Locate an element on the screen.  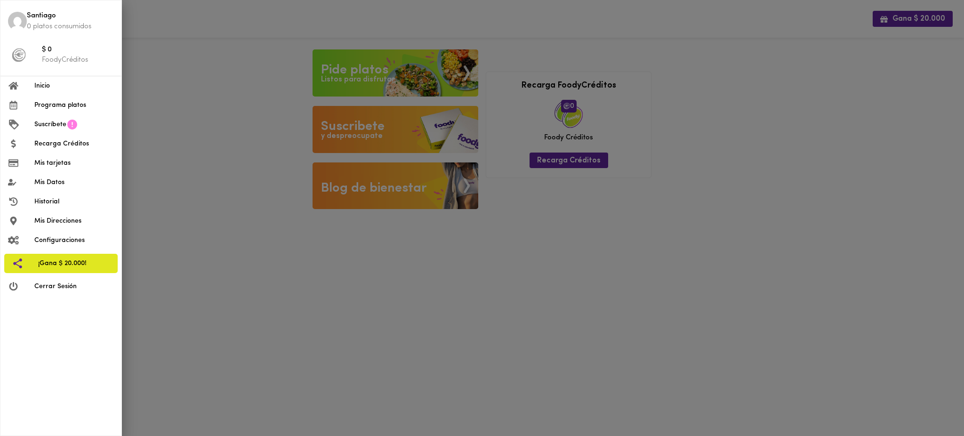
span: Configuraciones is located at coordinates (74, 240).